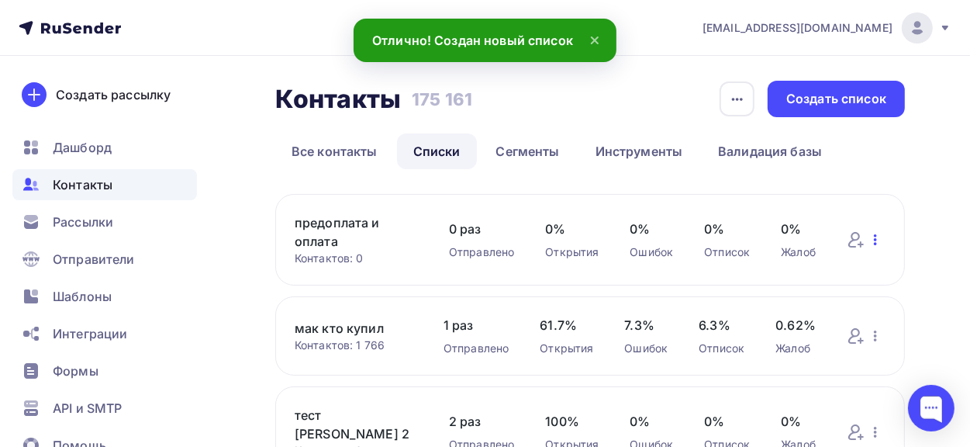 This screenshot has width=970, height=447. Describe the element at coordinates (795, 325) in the screenshot. I see `span: 0.62%` at that location.